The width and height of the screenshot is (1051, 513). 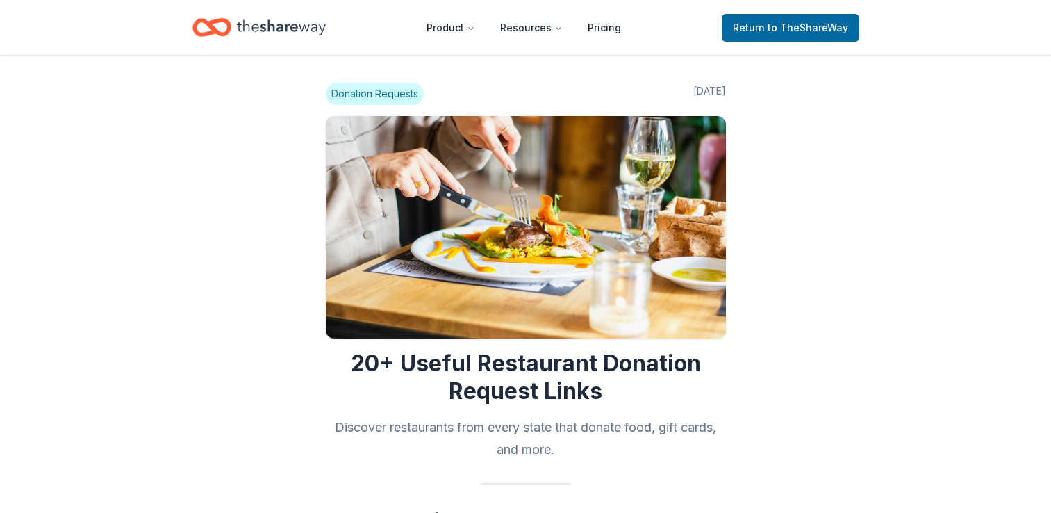 What do you see at coordinates (526, 377) in the screenshot?
I see `h1: 20+ Useful Restaurant Donation Request Links` at bounding box center [526, 377].